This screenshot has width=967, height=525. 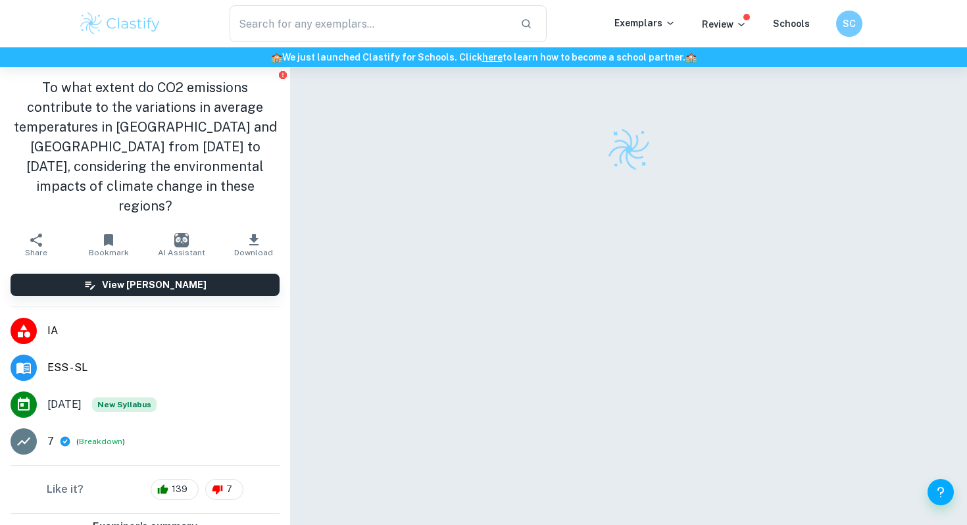 What do you see at coordinates (101, 441) in the screenshot?
I see `button: Breakdown` at bounding box center [101, 441].